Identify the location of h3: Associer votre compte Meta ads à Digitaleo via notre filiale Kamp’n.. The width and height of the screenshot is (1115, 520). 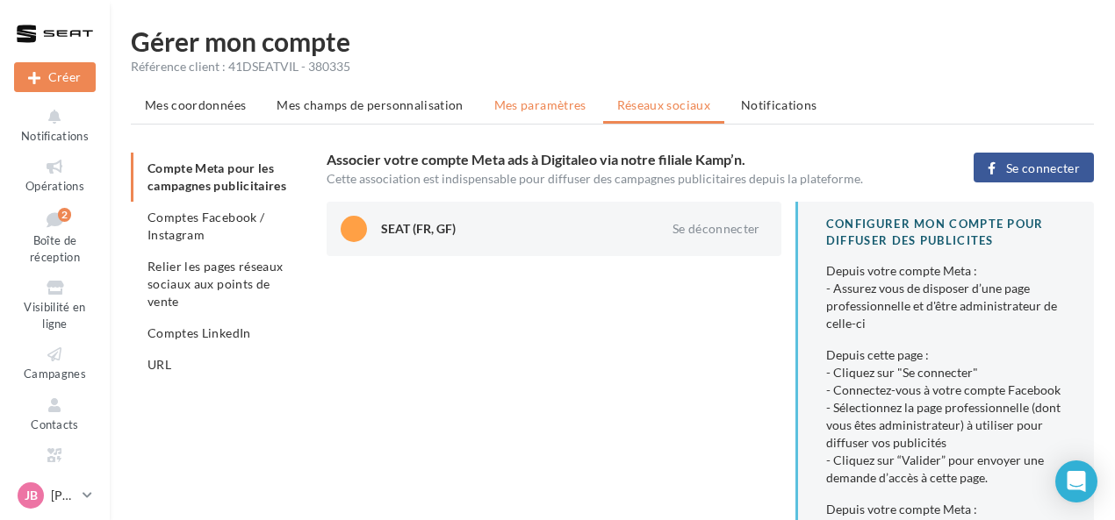
(632, 160).